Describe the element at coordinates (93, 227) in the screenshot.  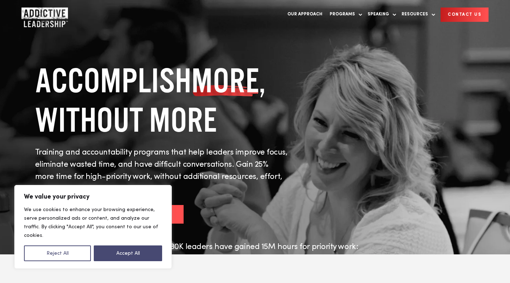
I see `div: We value your privacy` at that location.